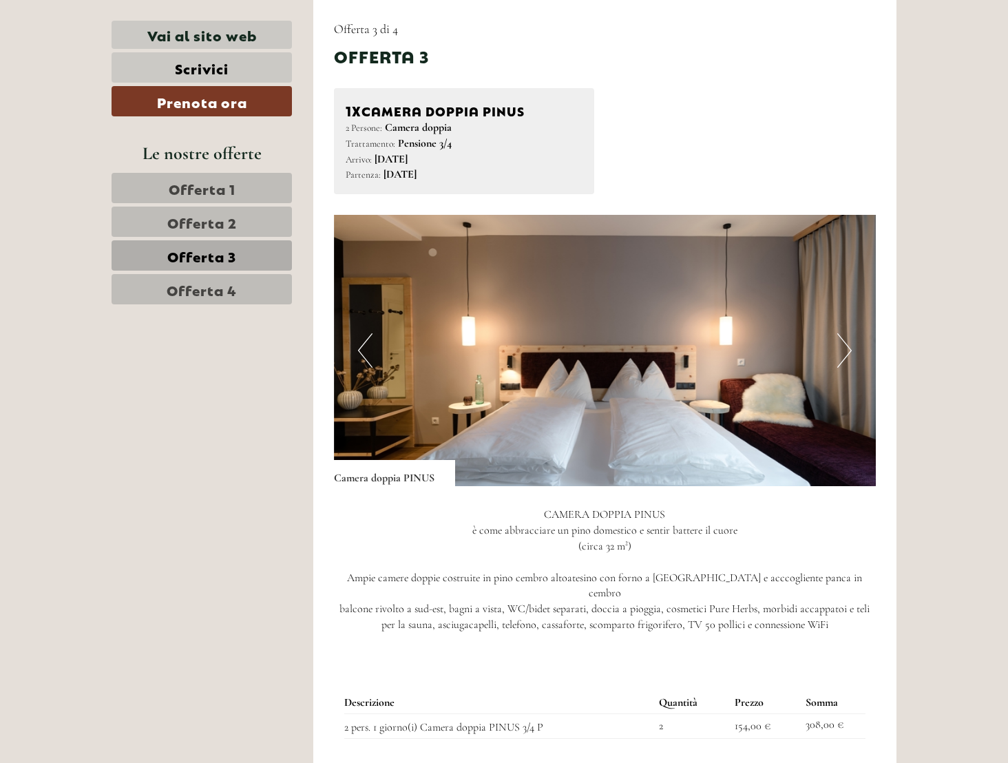 This screenshot has width=1008, height=763. I want to click on th: Somma, so click(832, 702).